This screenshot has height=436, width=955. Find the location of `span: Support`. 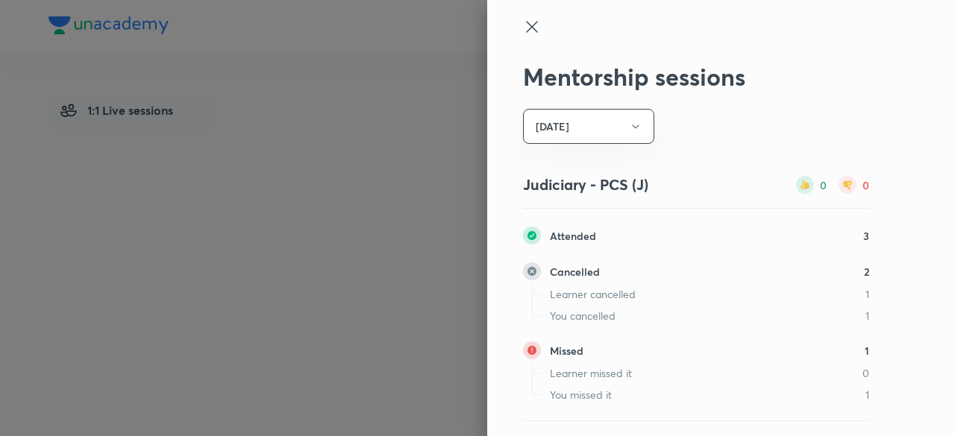

span: Support is located at coordinates (78, 18).